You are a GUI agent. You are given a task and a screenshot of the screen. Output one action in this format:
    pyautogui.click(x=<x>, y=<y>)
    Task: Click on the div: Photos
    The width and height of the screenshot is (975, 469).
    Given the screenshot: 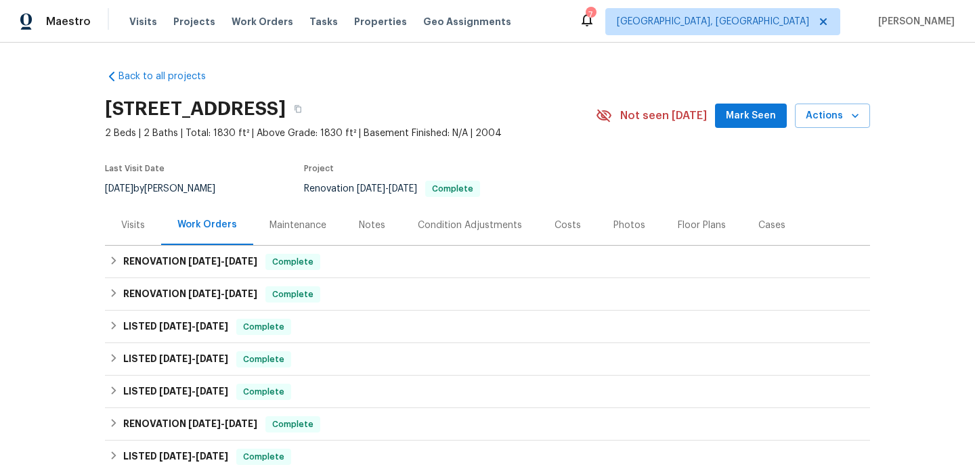 What is the action you would take?
    pyautogui.click(x=629, y=226)
    